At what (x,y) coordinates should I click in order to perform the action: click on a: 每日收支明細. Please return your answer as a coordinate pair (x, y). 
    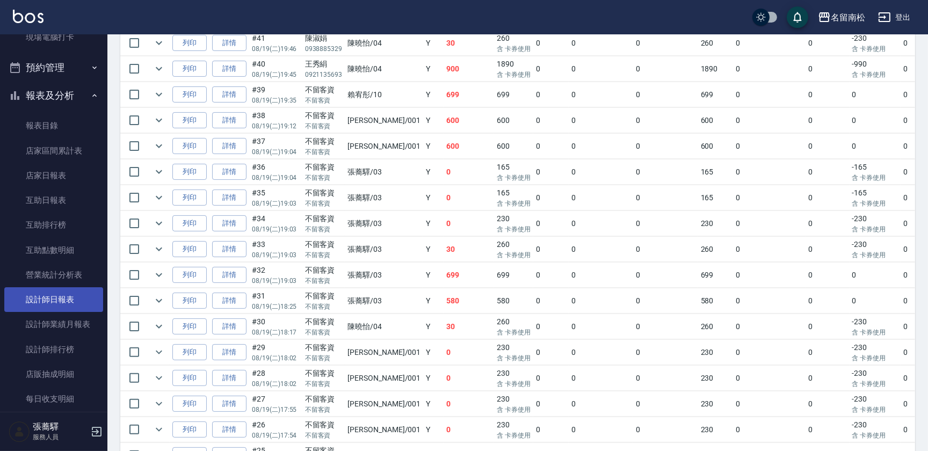
    Looking at the image, I should click on (54, 399).